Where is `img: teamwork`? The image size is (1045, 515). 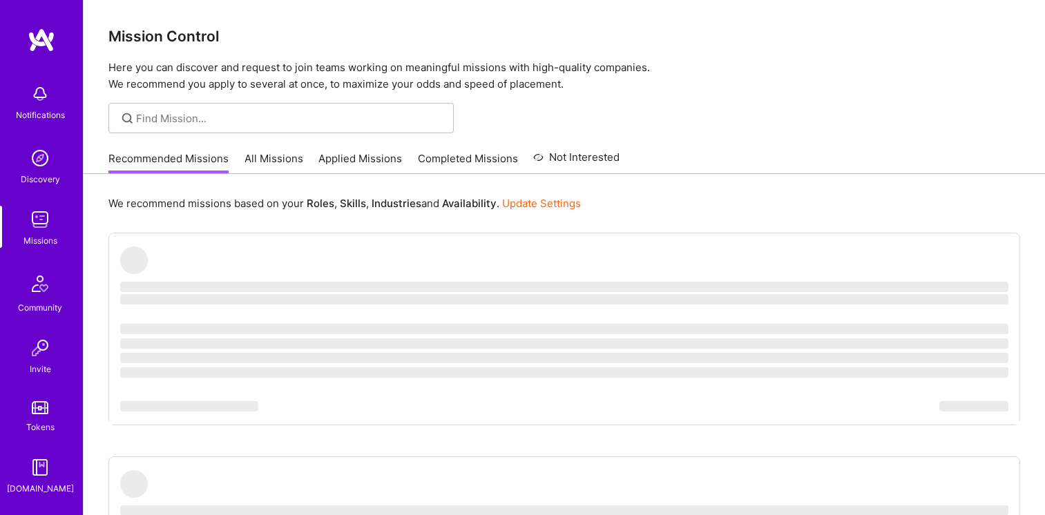 img: teamwork is located at coordinates (40, 220).